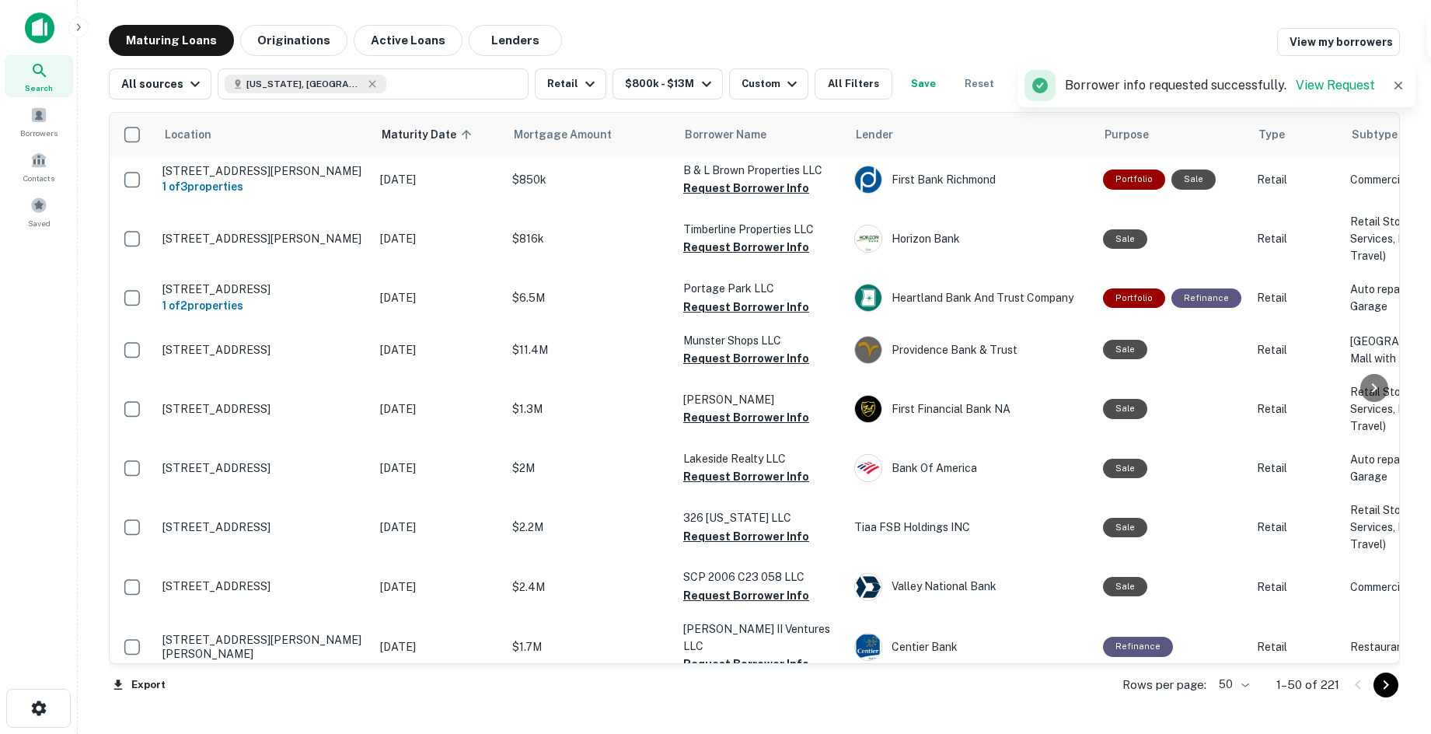  I want to click on span: Subtype, so click(1374, 134).